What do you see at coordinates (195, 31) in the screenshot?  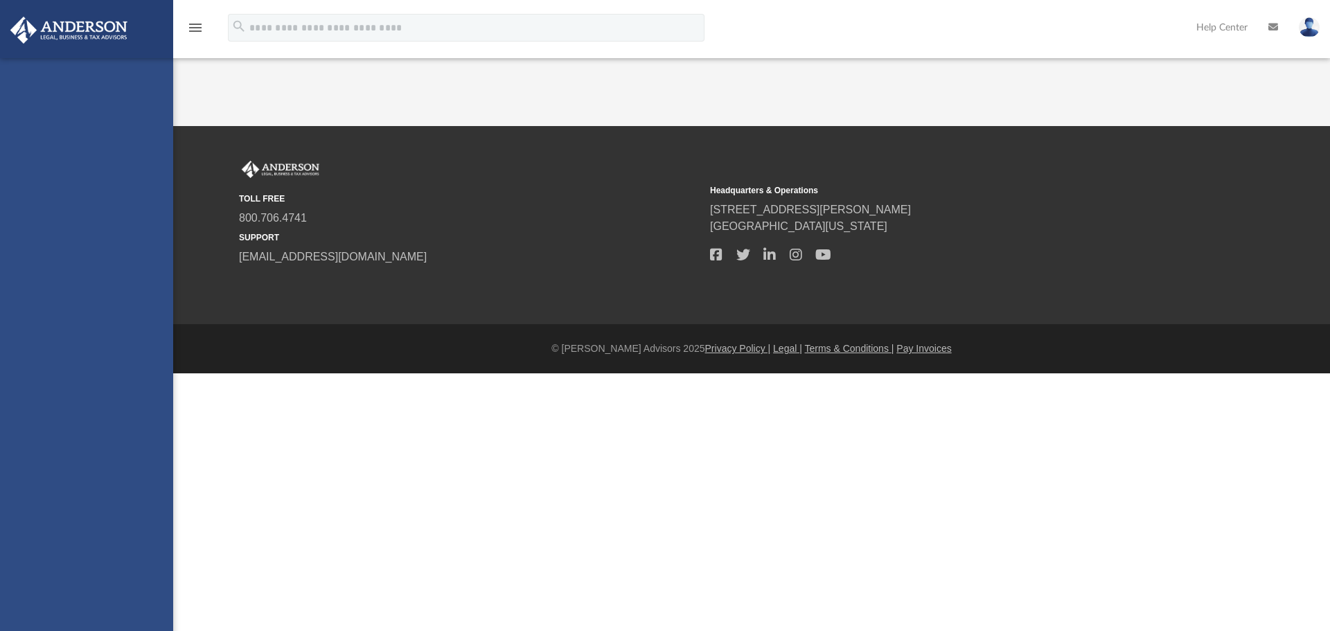 I see `a: menu` at bounding box center [195, 31].